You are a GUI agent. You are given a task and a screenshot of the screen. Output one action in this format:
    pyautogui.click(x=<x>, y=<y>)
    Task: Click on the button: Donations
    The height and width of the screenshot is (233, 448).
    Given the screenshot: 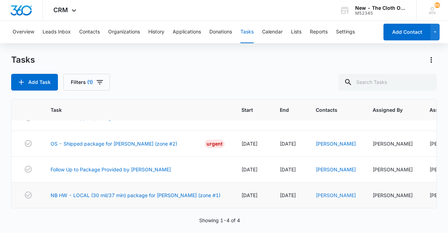 What is the action you would take?
    pyautogui.click(x=220, y=32)
    